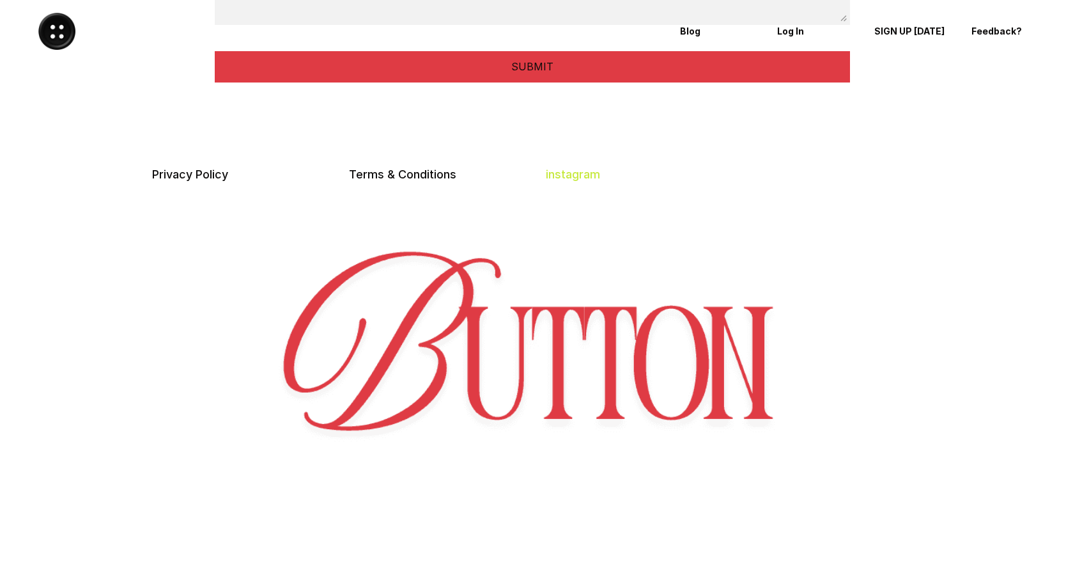  I want to click on p: Blog, so click(717, 31).